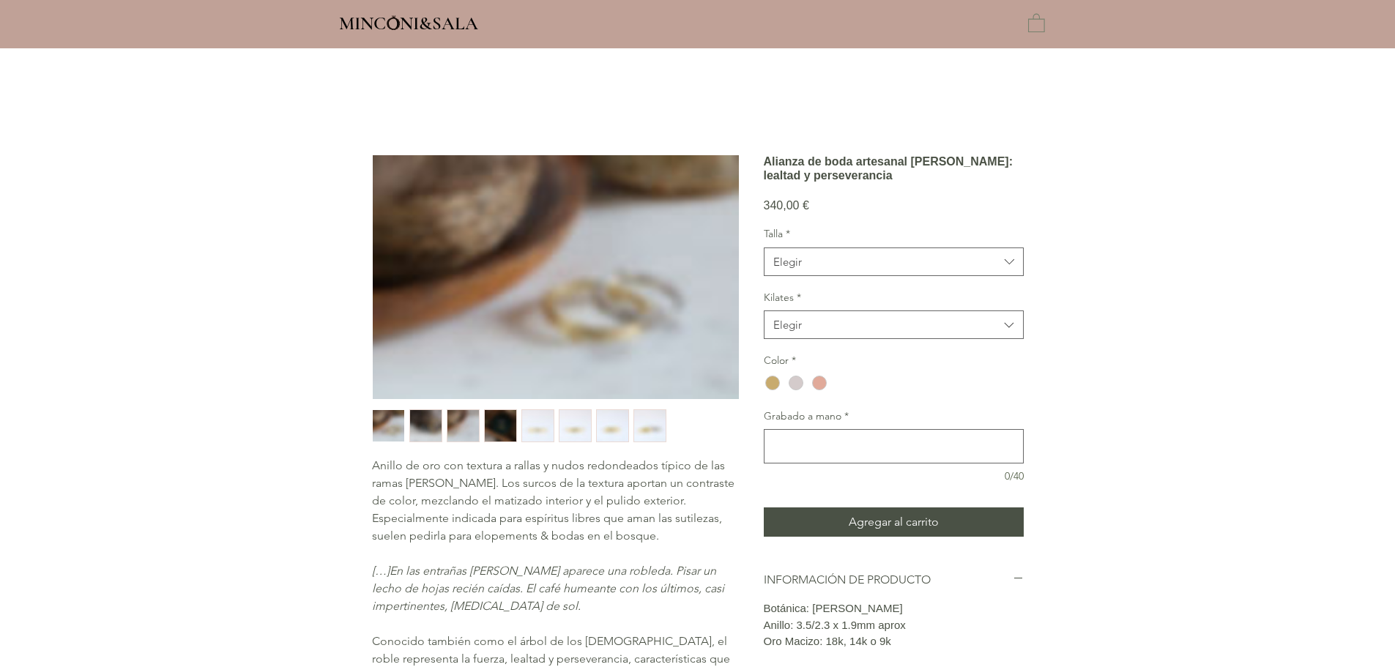 This screenshot has width=1395, height=667. What do you see at coordinates (893, 625) in the screenshot?
I see `p: Anillo: 3.5/2.3 x 1.9mm aprox` at bounding box center [893, 625].